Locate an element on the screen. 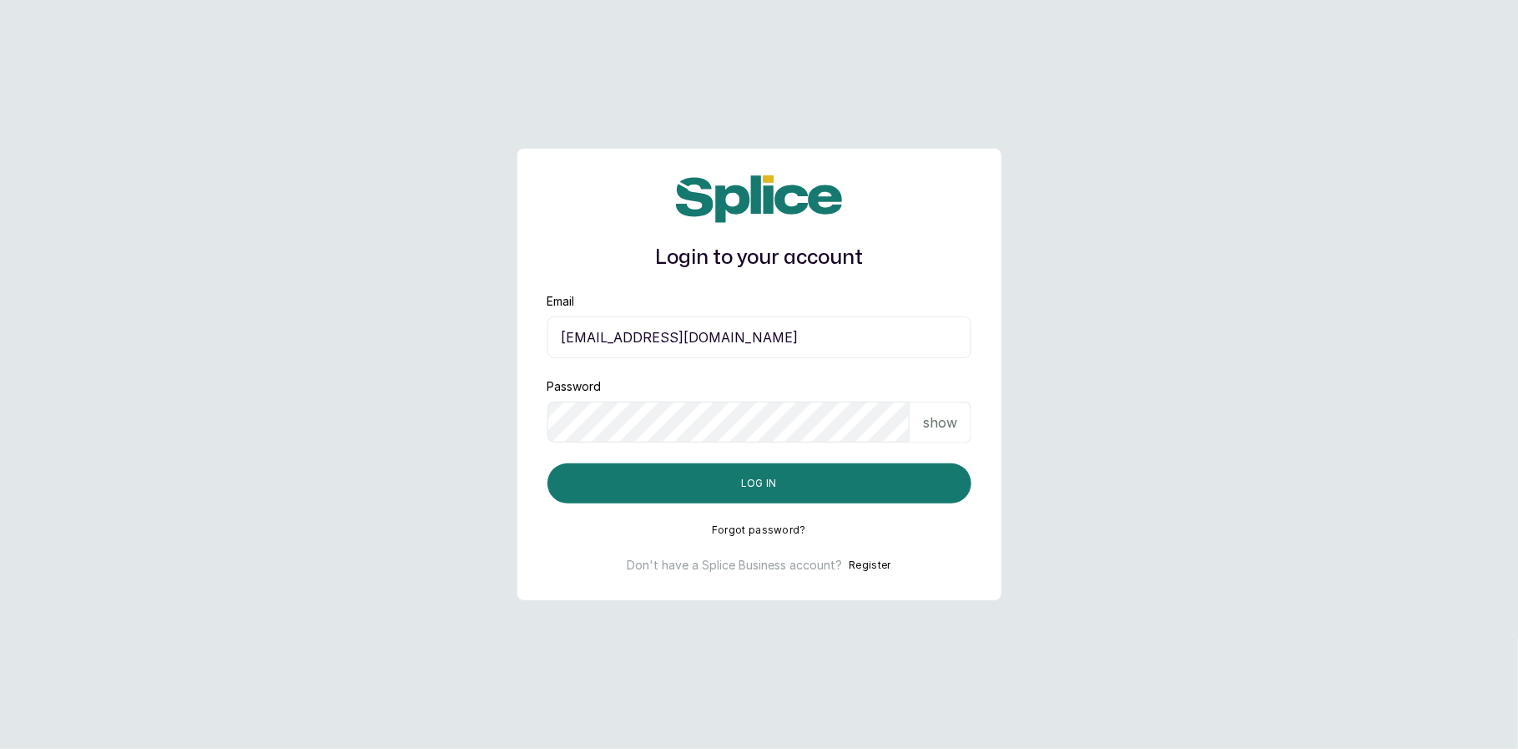 The width and height of the screenshot is (1518, 749). input: email@acme.com is located at coordinates (760, 337).